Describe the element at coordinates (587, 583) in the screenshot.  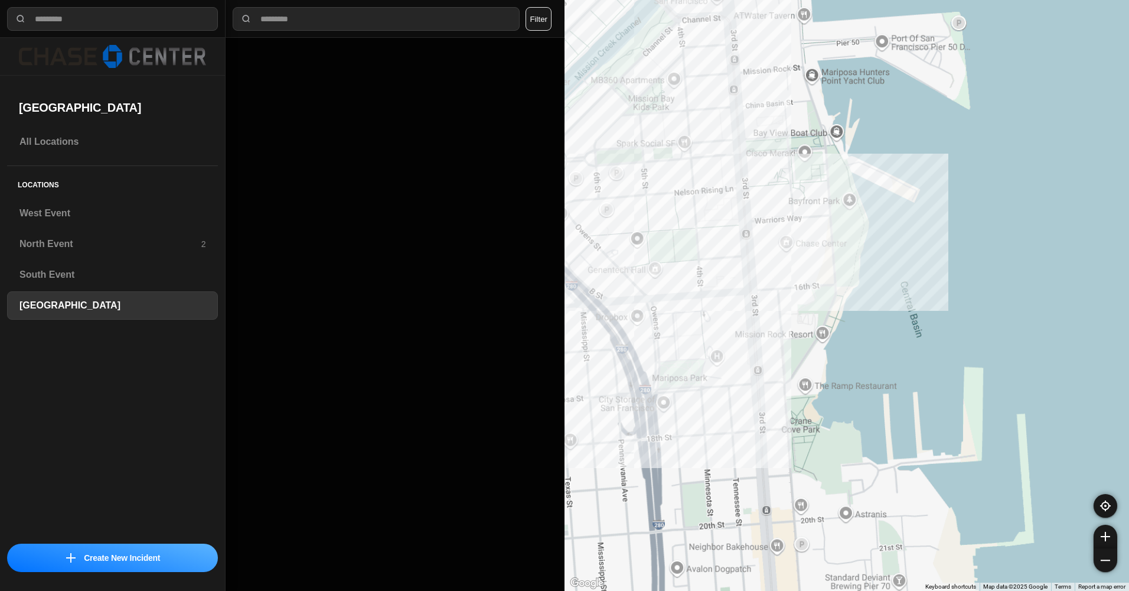
I see `img: Google` at that location.